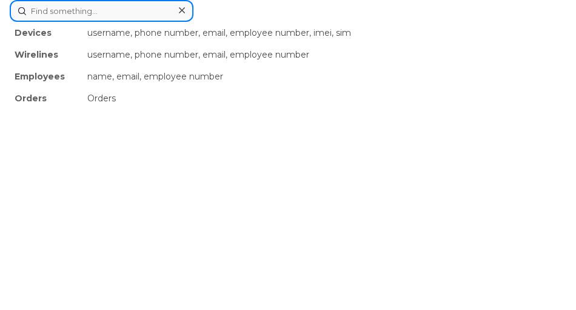  I want to click on div: Wirelines, so click(46, 55).